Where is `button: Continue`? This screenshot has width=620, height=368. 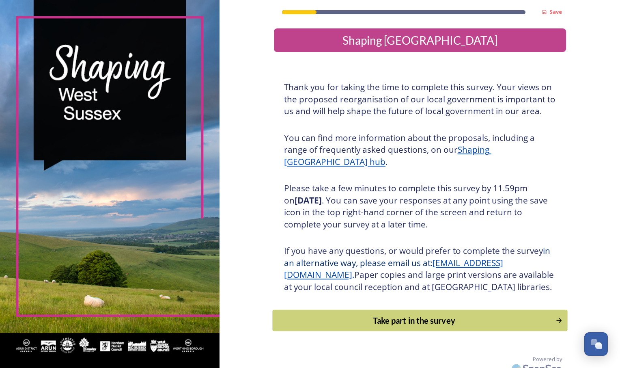 button: Continue is located at coordinates (420, 320).